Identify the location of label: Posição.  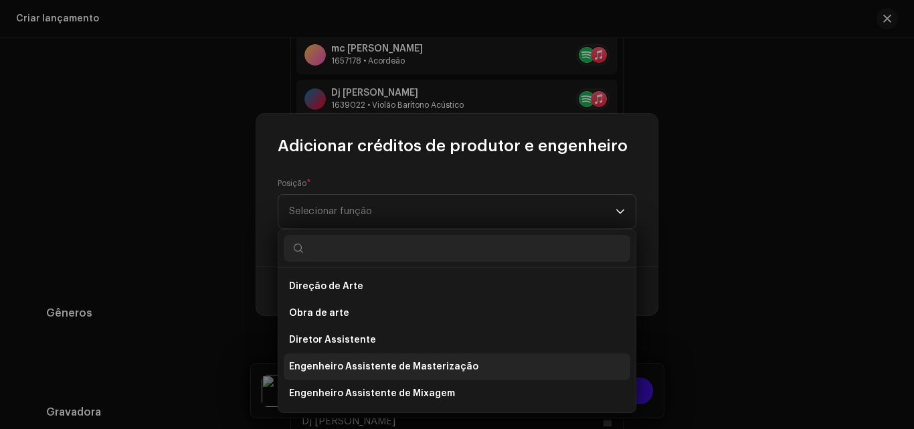
(294, 183).